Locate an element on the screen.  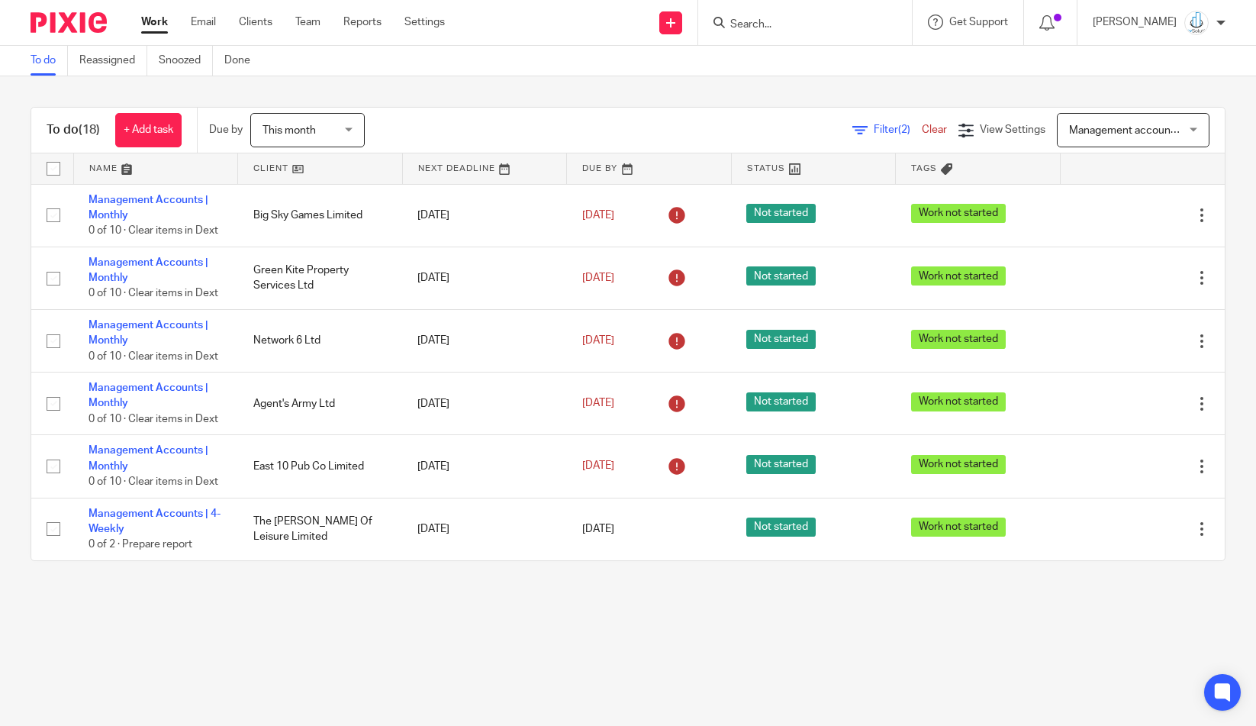
h1: To do is located at coordinates (73, 130).